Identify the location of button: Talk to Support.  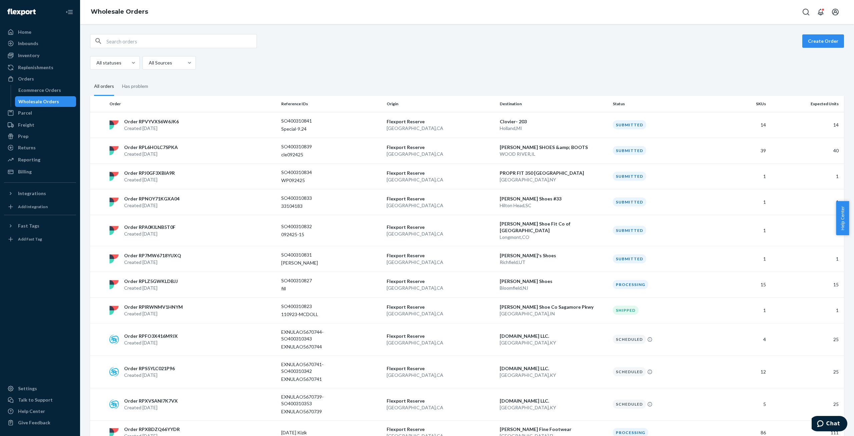
(40, 399).